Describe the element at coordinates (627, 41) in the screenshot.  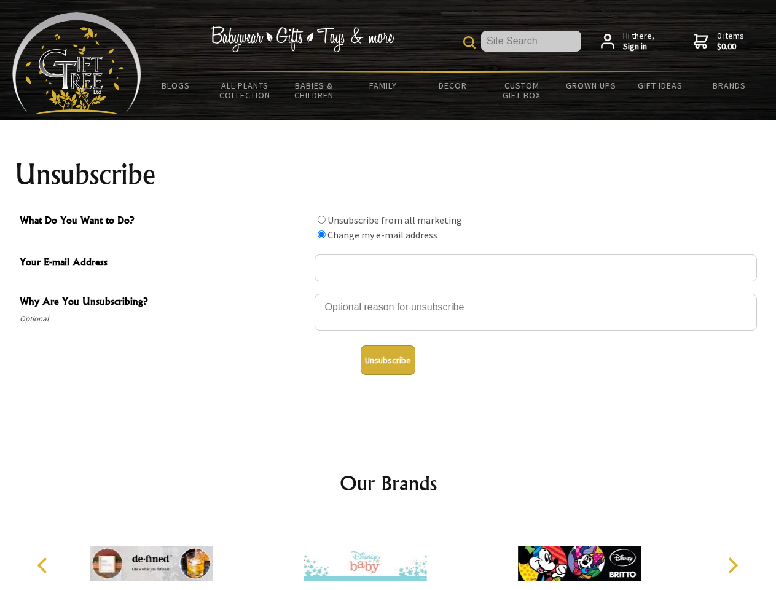
I see `a: Hi there,Sign in` at that location.